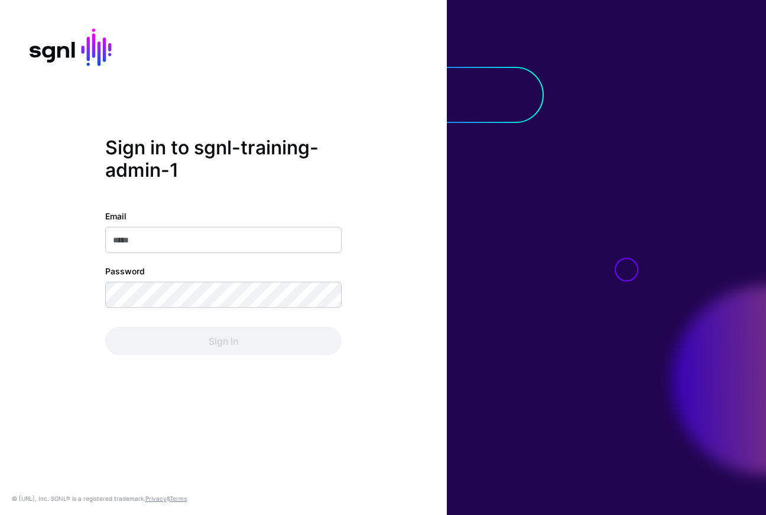 The height and width of the screenshot is (515, 766). I want to click on label: Password, so click(125, 271).